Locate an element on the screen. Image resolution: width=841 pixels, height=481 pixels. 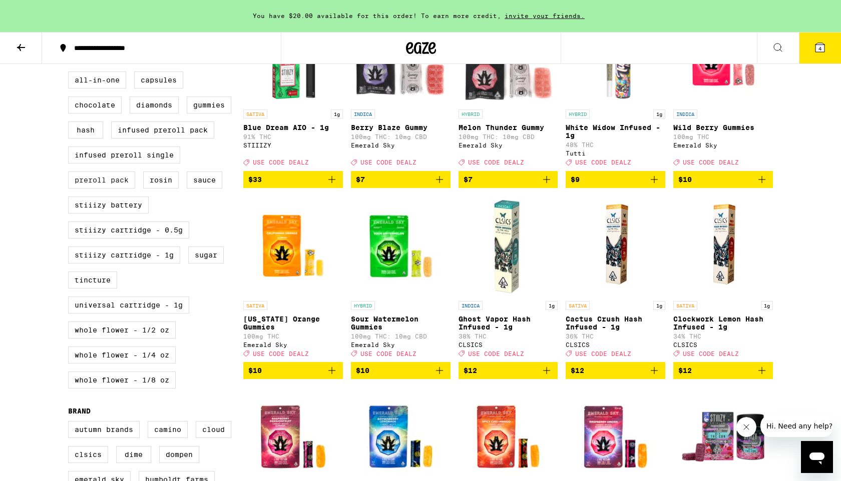
p: Blue Dream AIO - 1g is located at coordinates (293, 128).